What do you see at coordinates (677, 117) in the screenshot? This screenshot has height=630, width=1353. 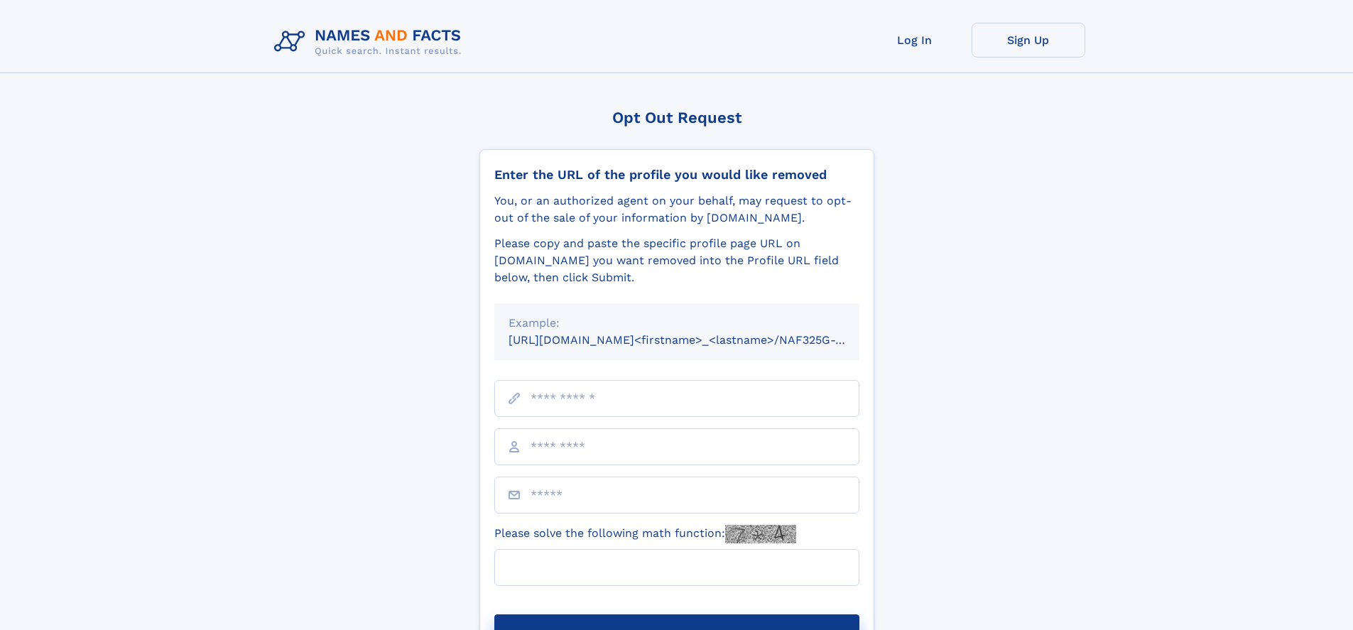 I see `div: Opt Out Request` at bounding box center [677, 117].